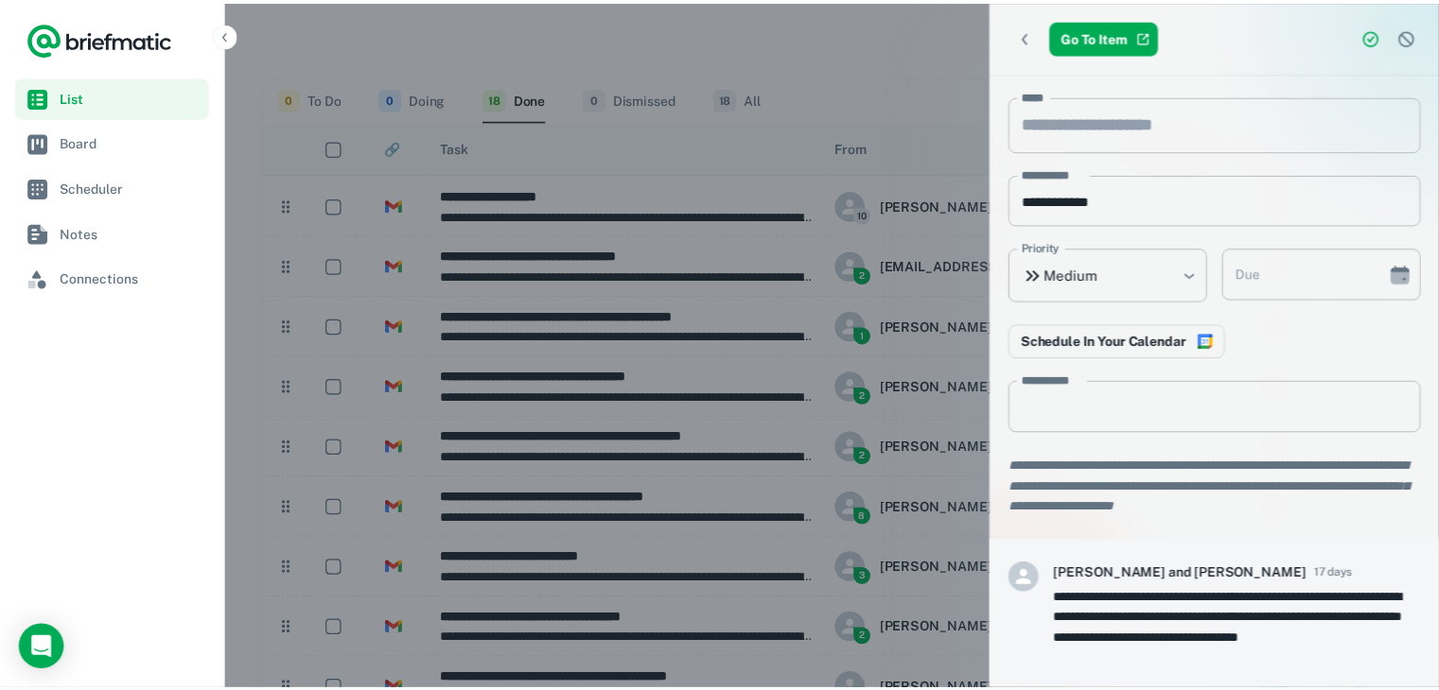 This screenshot has height=690, width=1439. I want to click on button: Dismiss task, so click(1420, 36).